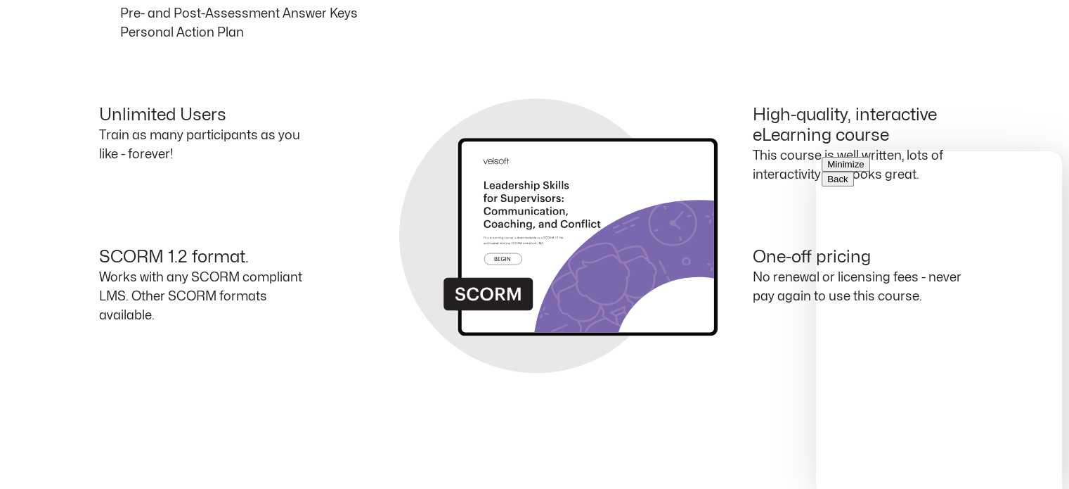  I want to click on h4: SCORM 1.2 format., so click(208, 257).